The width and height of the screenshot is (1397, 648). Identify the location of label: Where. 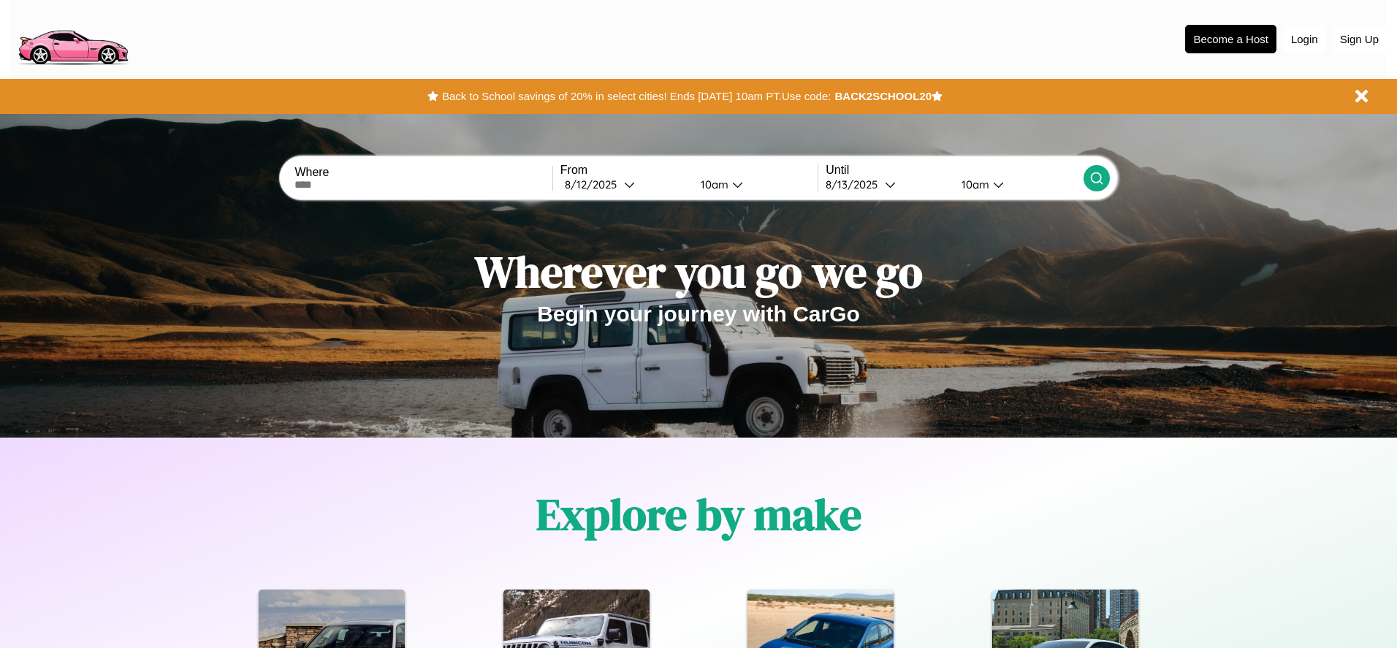
(423, 172).